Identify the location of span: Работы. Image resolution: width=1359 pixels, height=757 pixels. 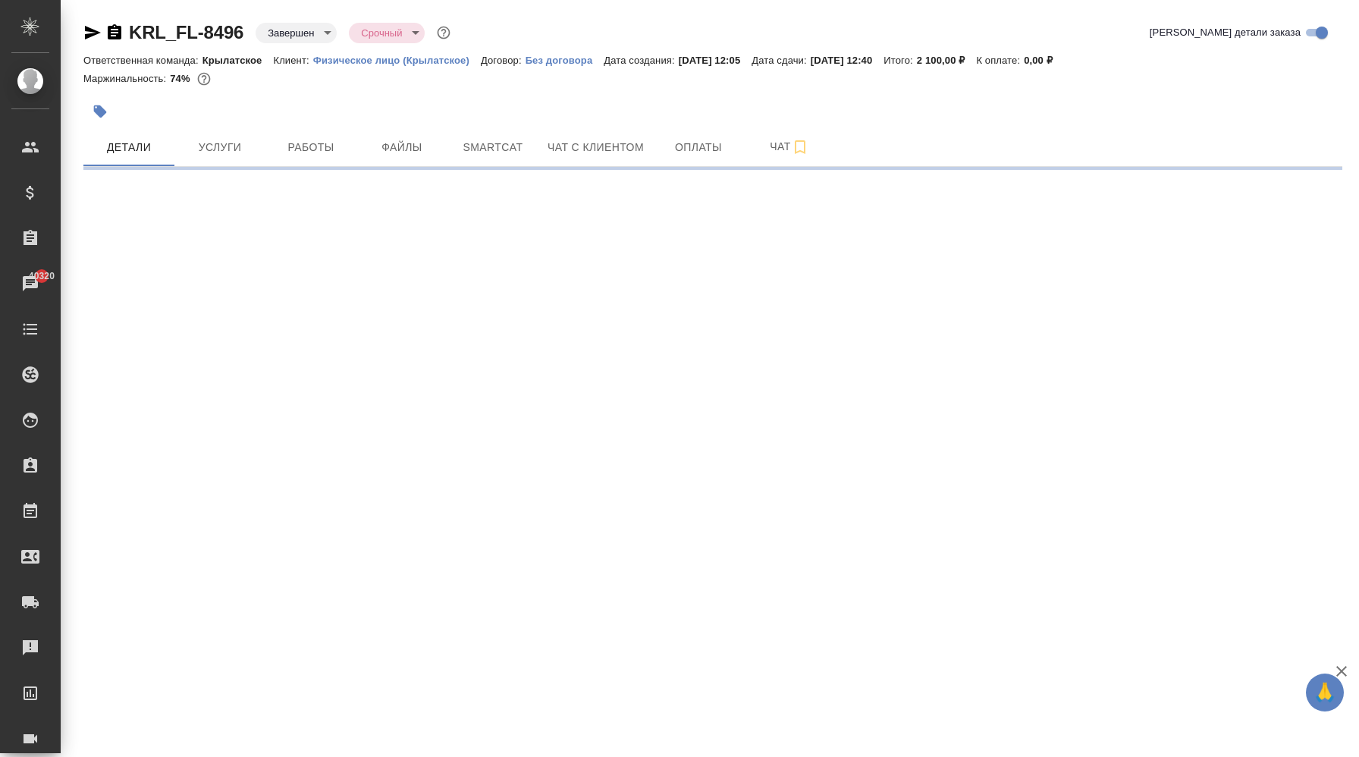
(311, 147).